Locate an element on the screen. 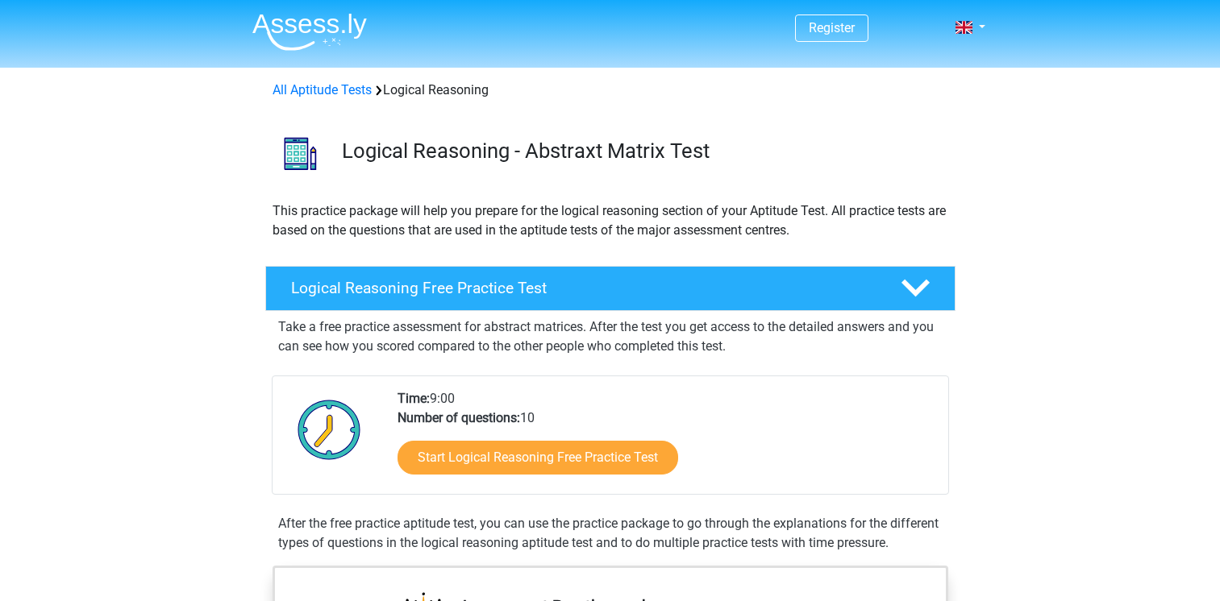 This screenshot has height=601, width=1220. a: All Aptitude Tests is located at coordinates (322, 89).